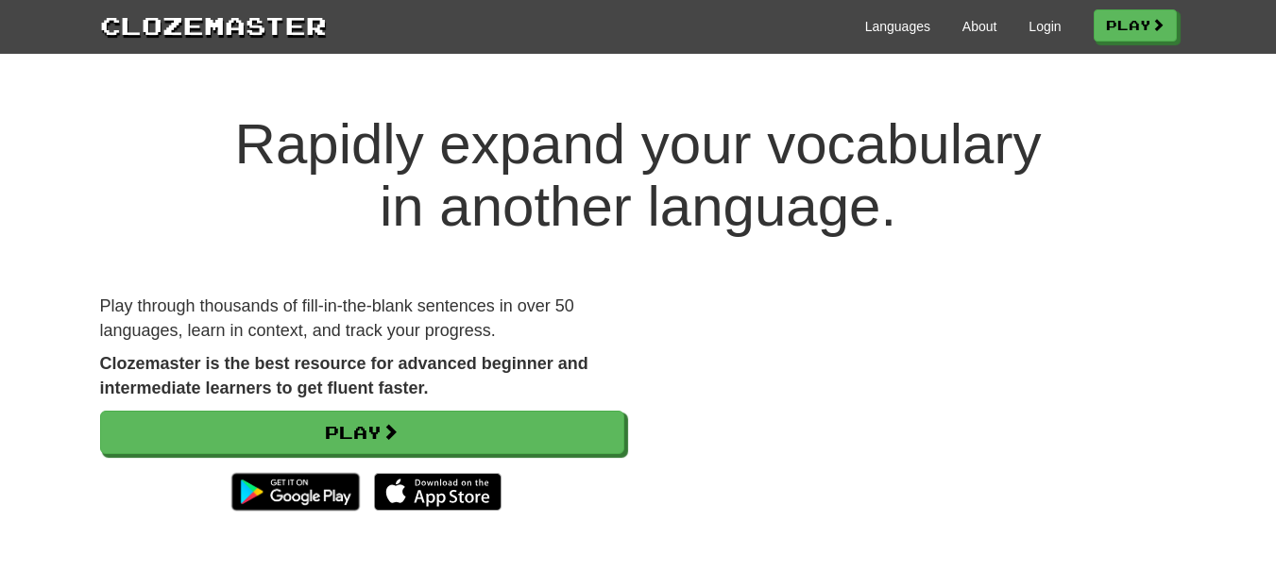 This screenshot has height=573, width=1276. I want to click on a: Languages, so click(897, 26).